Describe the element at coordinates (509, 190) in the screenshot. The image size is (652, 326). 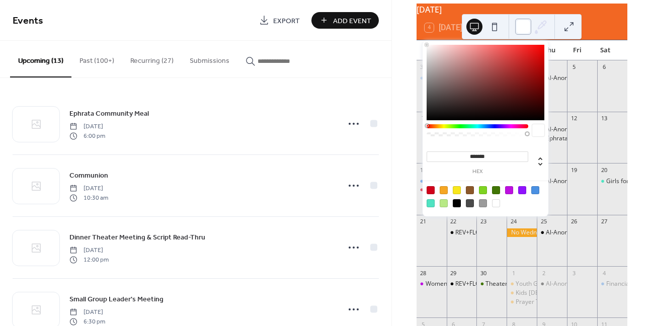
I see `div: #BD10E0` at that location.